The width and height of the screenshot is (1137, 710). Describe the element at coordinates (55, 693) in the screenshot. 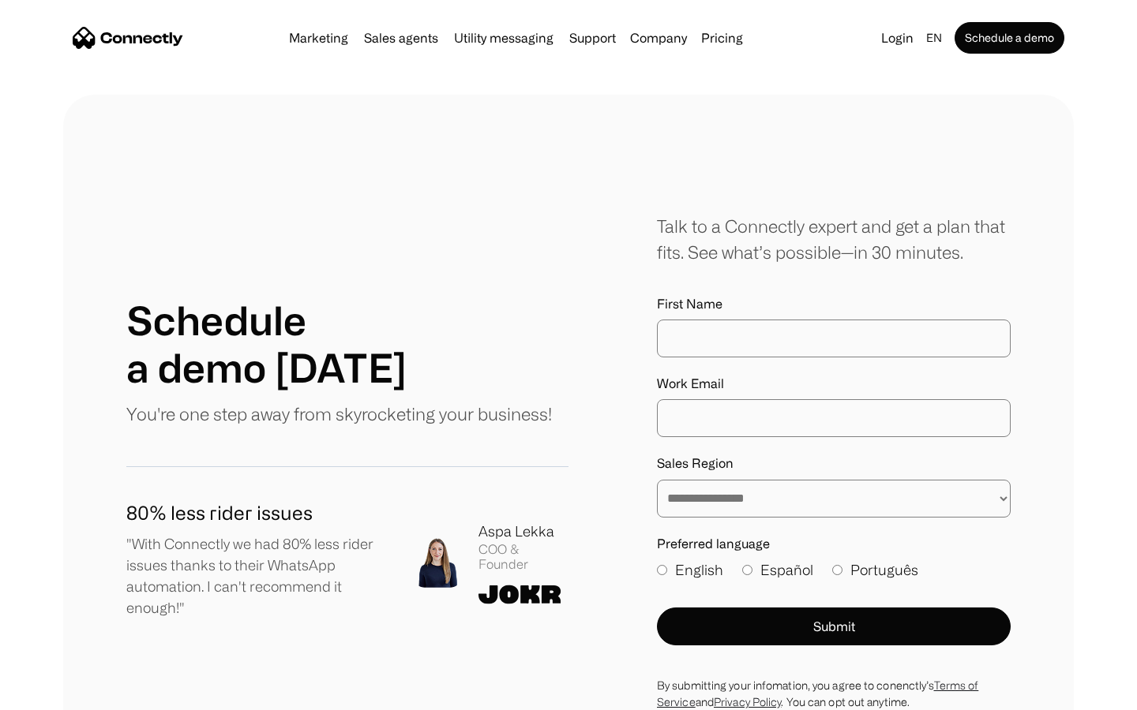

I see `aside: Language selected: English` at that location.